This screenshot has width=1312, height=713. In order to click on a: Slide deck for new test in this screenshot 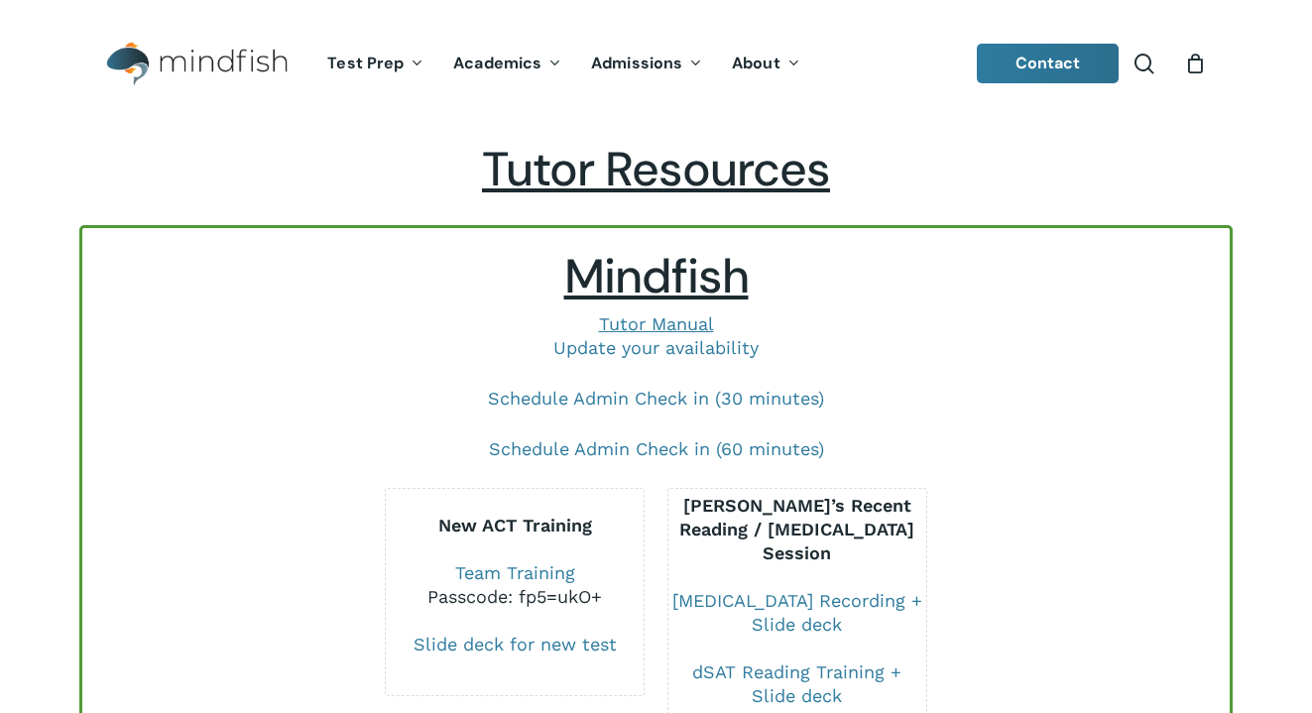, I will do `click(515, 644)`.